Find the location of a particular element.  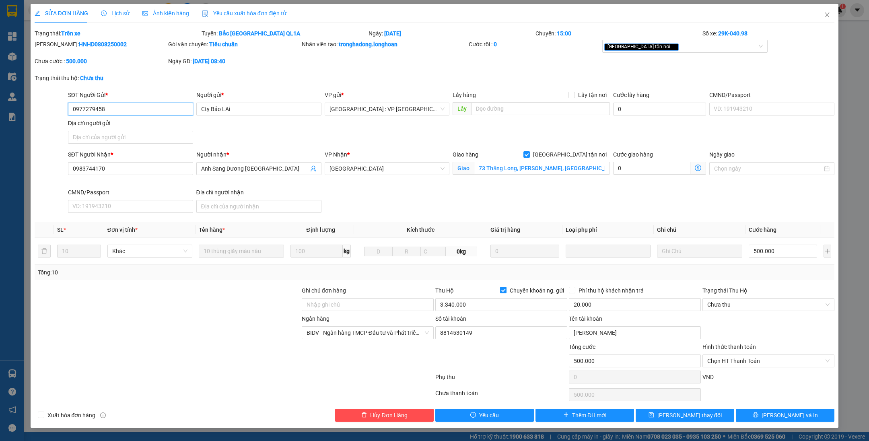

span: Chưa thu is located at coordinates (768, 305).